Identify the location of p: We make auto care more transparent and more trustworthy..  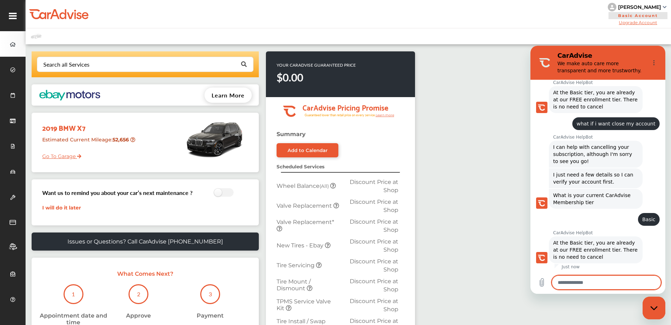
(70, 21).